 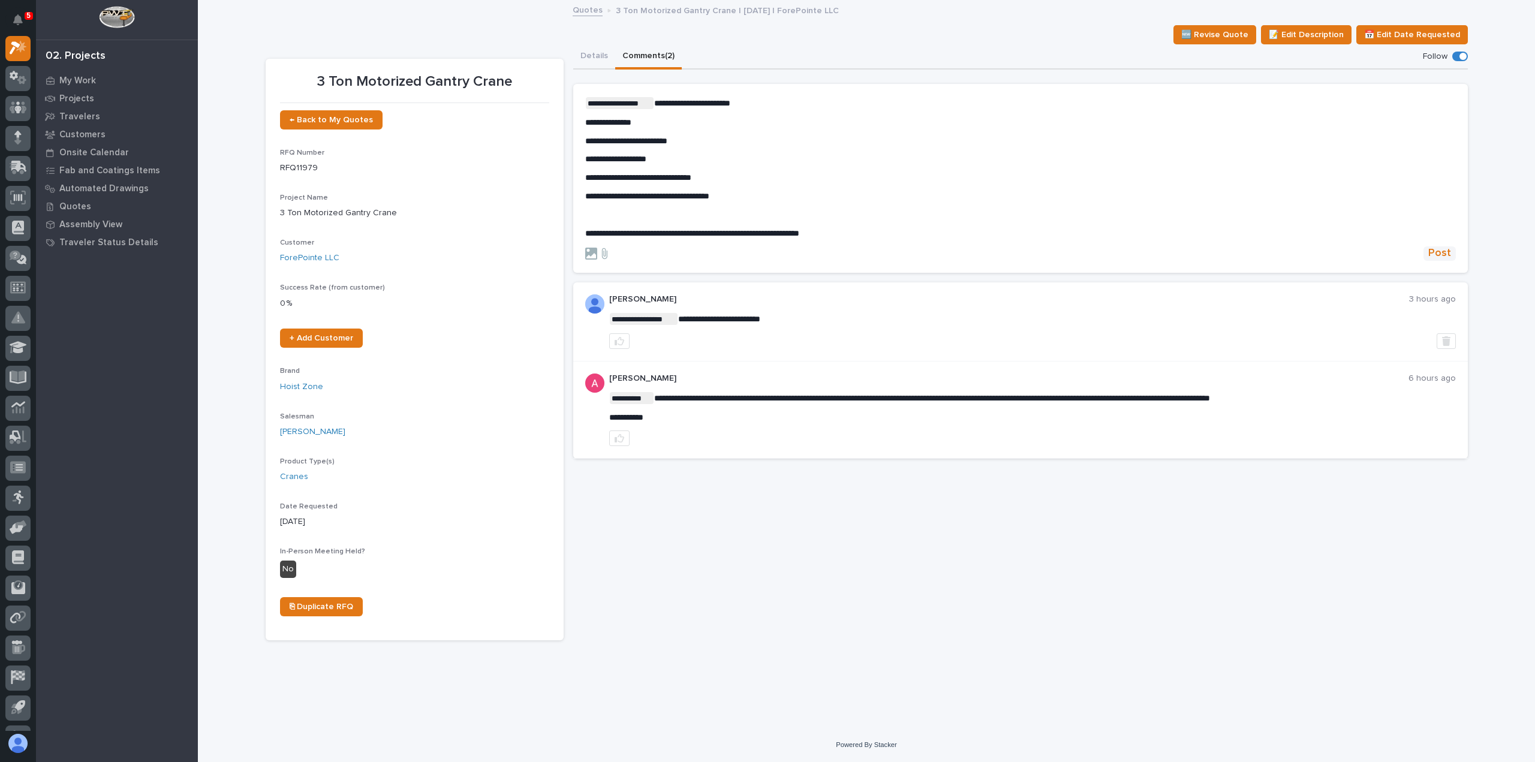 I want to click on span: Customer, so click(x=297, y=243).